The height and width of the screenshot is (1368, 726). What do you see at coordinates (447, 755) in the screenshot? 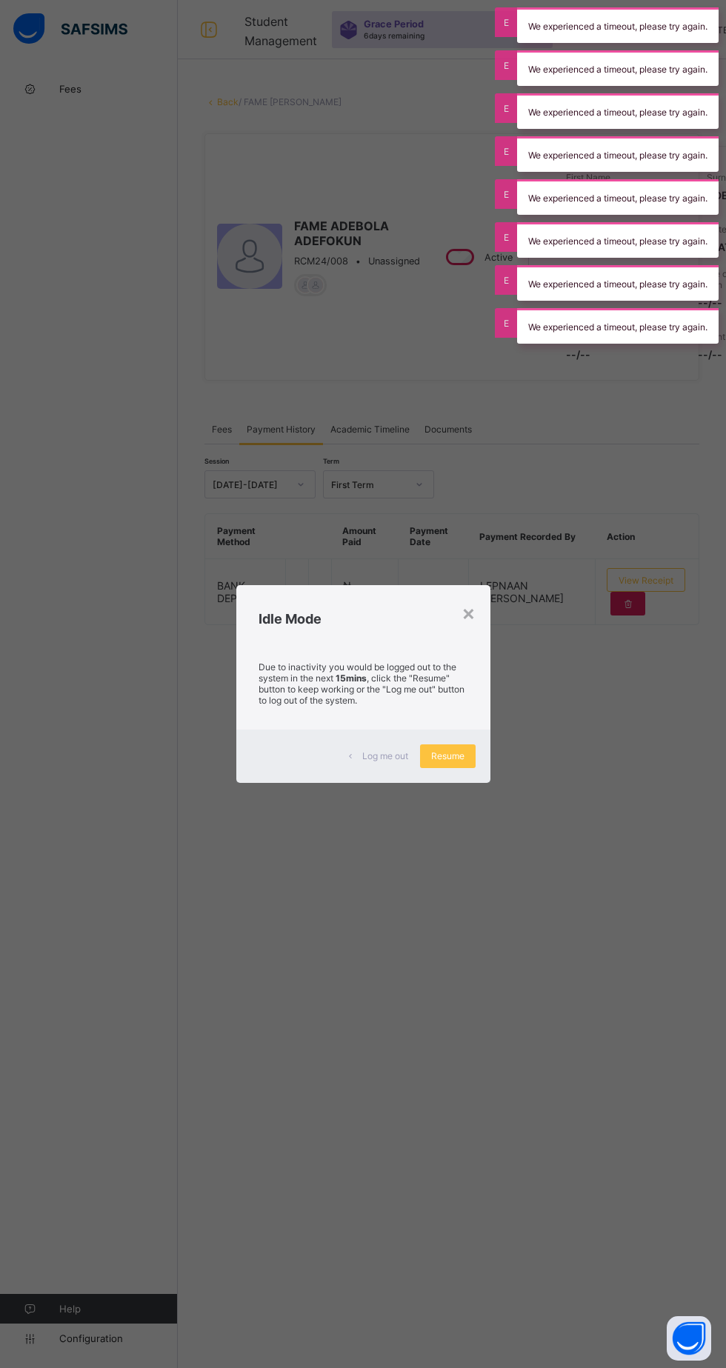
I see `span: Resume` at bounding box center [447, 755].